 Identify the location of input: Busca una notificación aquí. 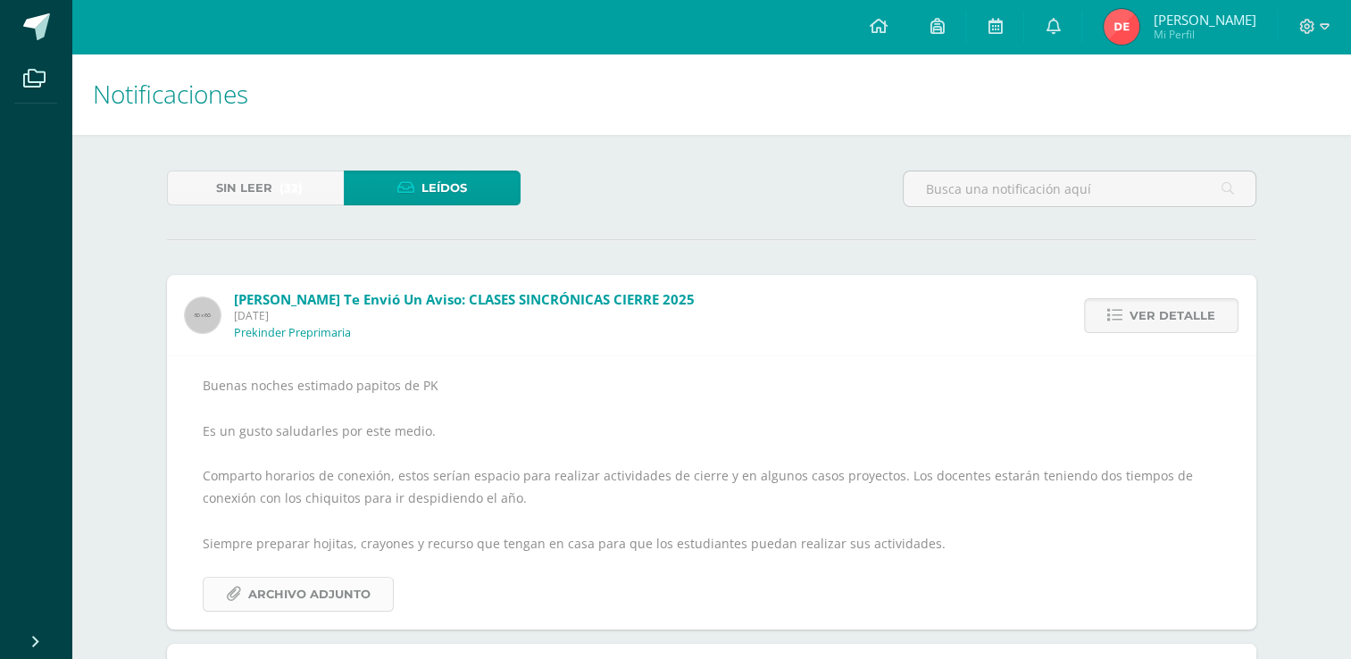
(1080, 188).